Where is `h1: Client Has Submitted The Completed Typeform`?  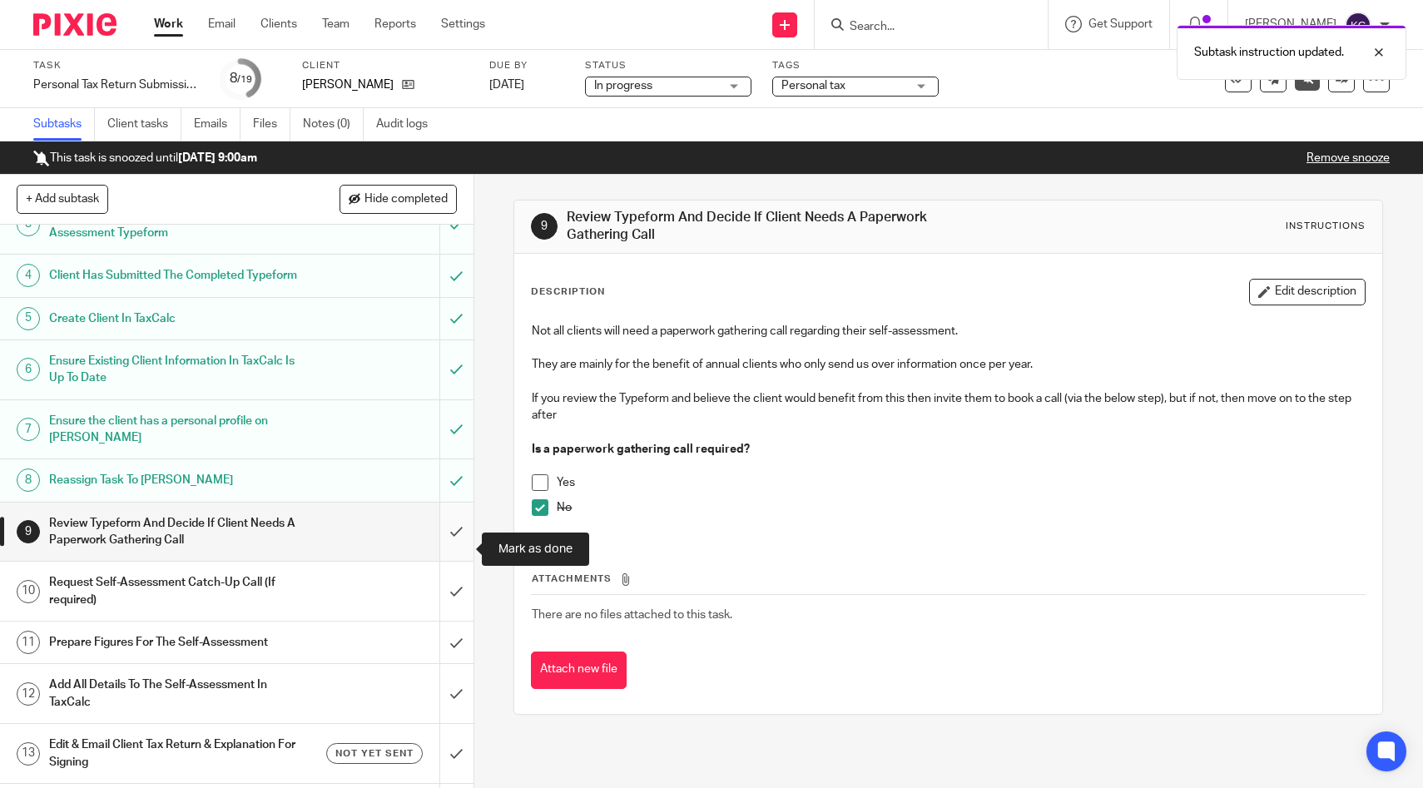
h1: Client Has Submitted The Completed Typeform is located at coordinates (174, 275).